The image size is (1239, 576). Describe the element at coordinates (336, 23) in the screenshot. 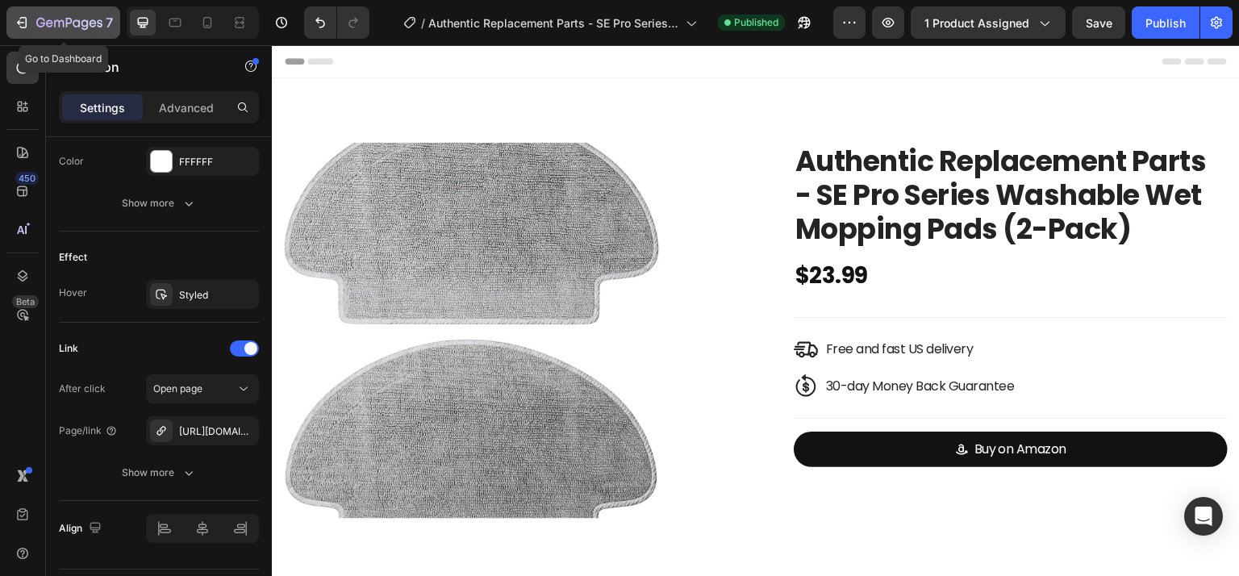

I see `div: Undo/Redo` at that location.